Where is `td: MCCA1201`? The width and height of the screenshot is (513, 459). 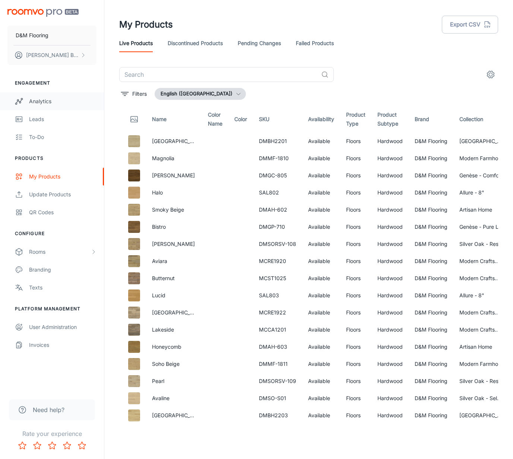
td: MCCA1201 is located at coordinates (277, 329).